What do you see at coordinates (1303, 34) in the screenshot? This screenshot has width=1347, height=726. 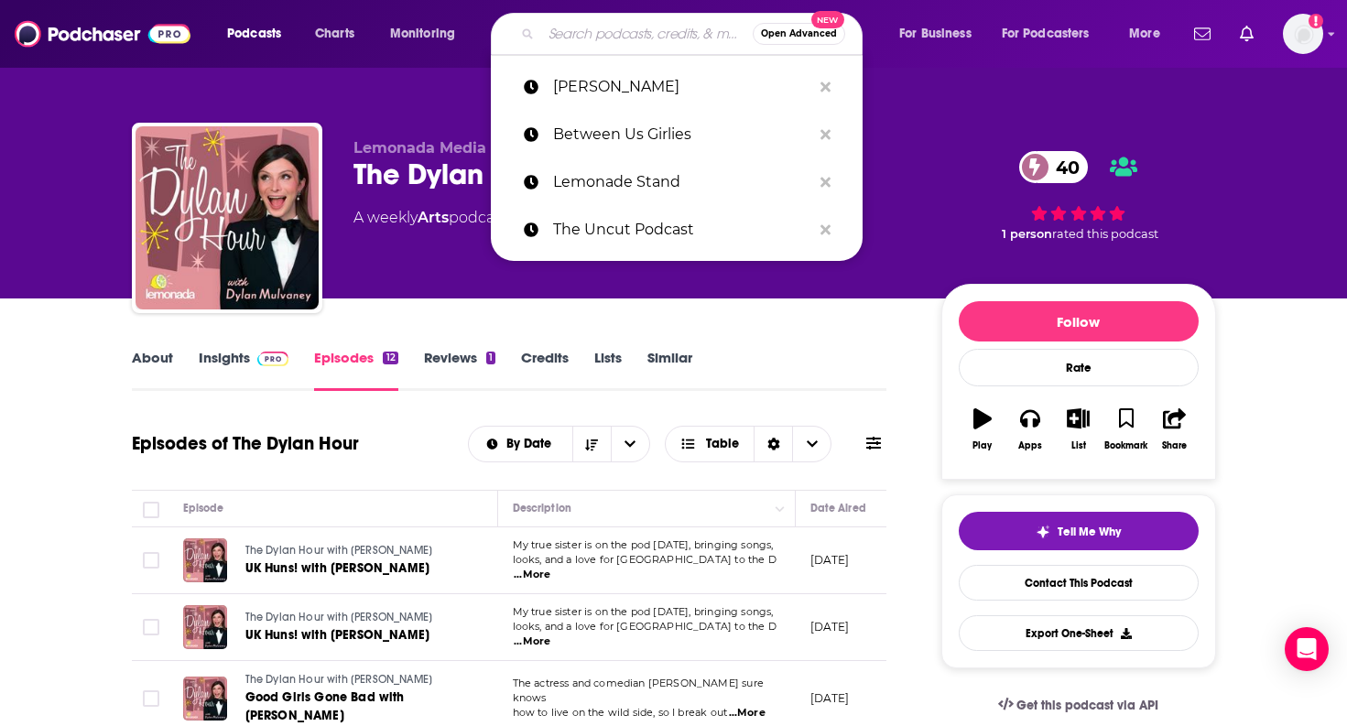 I see `img: User Profile` at bounding box center [1303, 34].